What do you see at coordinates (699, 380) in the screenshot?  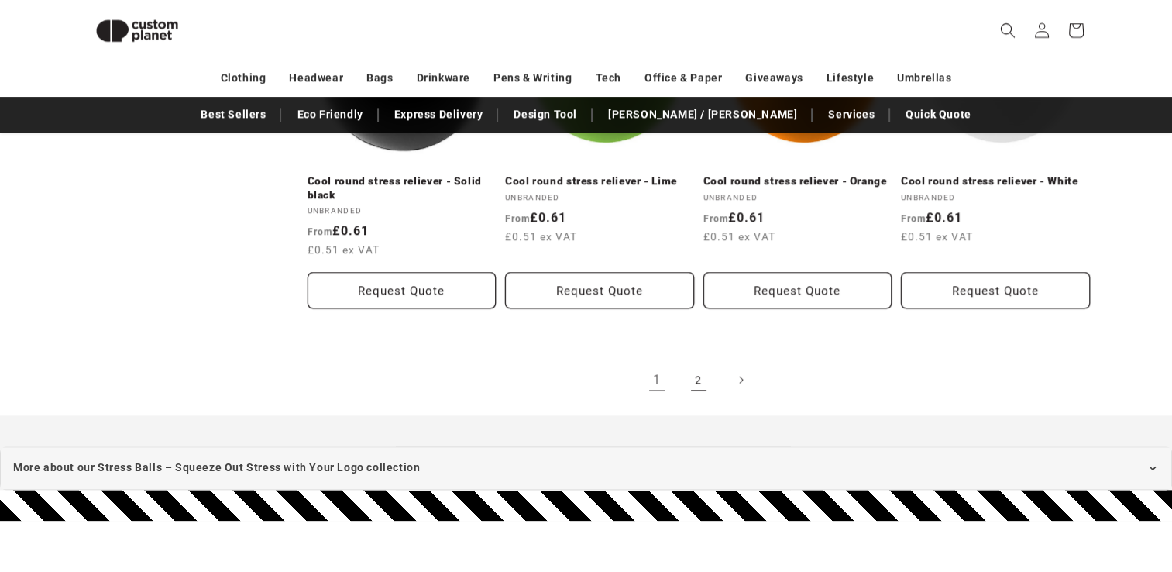 I see `a: Page 2` at bounding box center [699, 380].